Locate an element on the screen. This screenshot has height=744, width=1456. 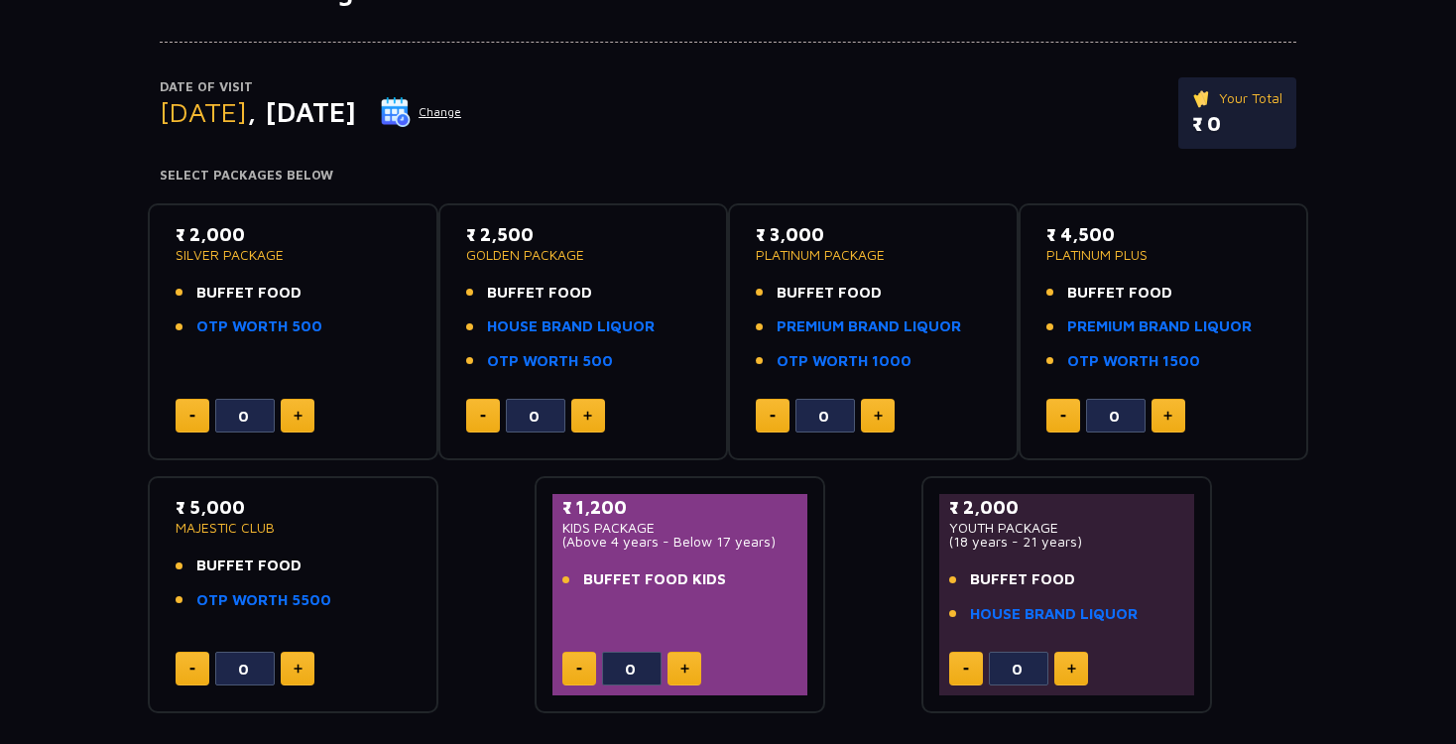
p: PLATINUM PACKAGE is located at coordinates (873, 255).